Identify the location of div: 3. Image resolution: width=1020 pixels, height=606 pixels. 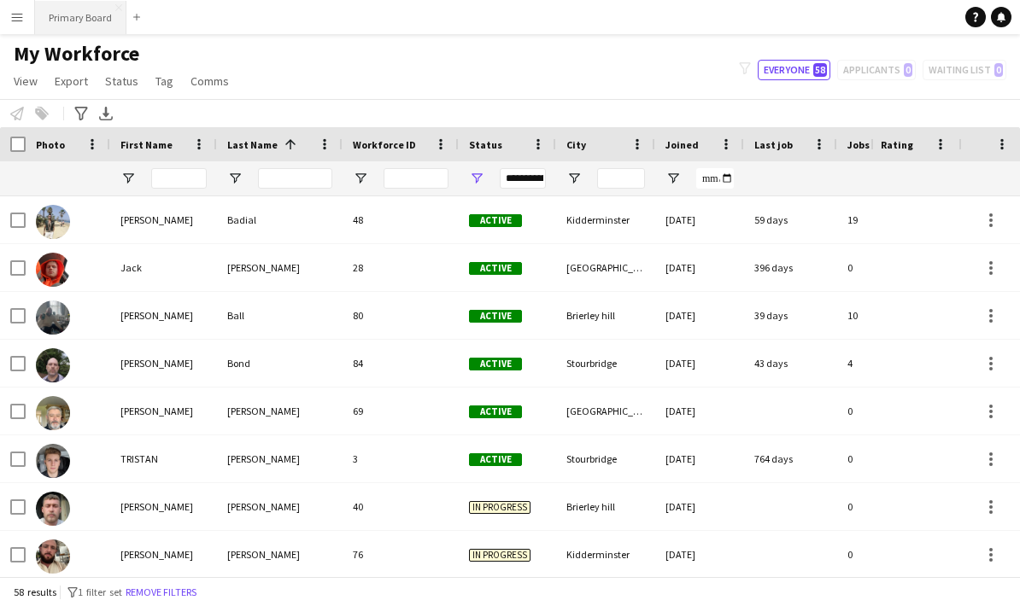
(400, 459).